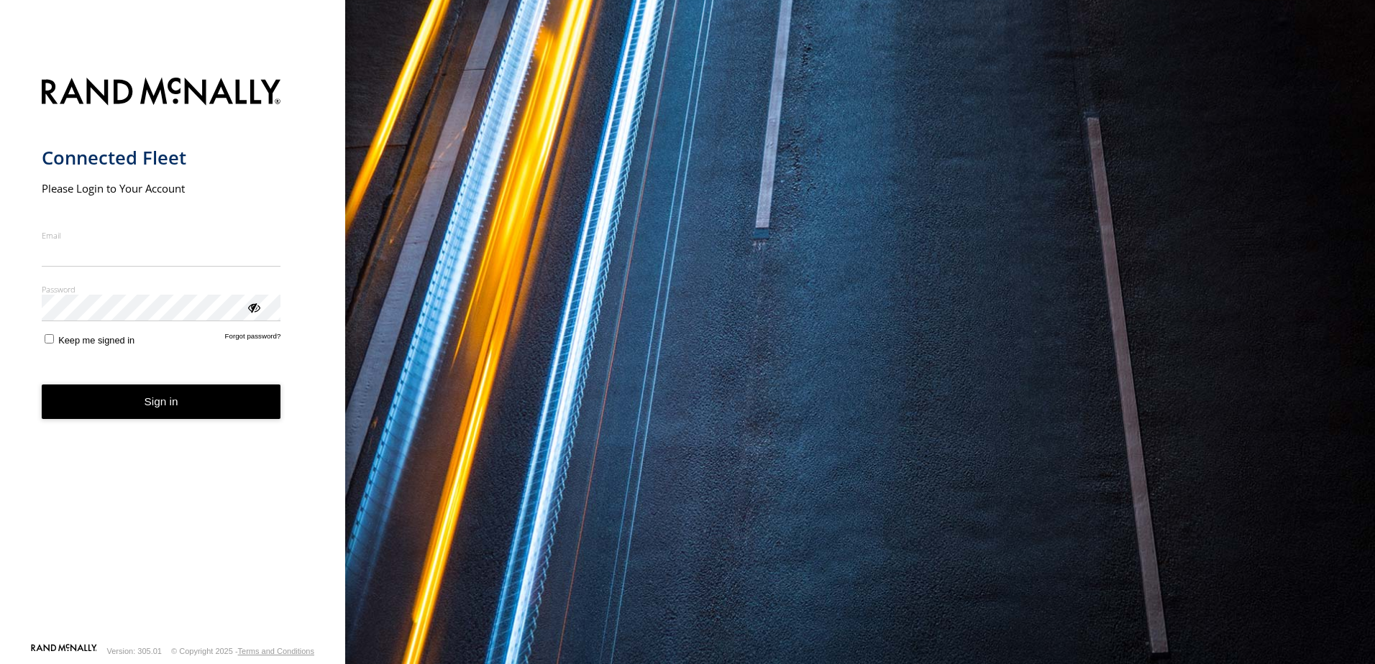 Image resolution: width=1375 pixels, height=664 pixels. I want to click on a: Forgot password?, so click(253, 339).